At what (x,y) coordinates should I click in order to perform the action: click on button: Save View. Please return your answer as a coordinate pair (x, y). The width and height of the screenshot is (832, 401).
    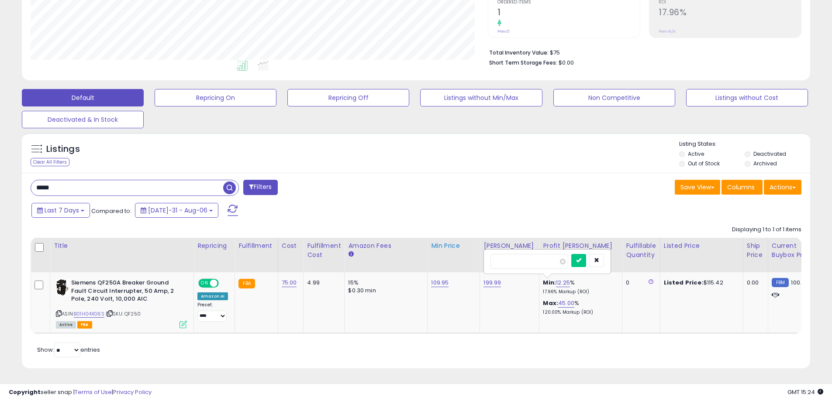
    Looking at the image, I should click on (697, 187).